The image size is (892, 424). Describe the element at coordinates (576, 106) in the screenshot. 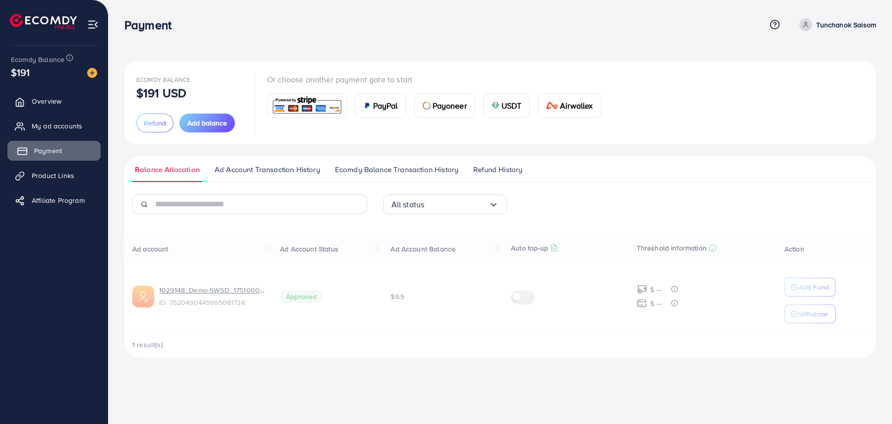

I see `span: Airwallex` at that location.